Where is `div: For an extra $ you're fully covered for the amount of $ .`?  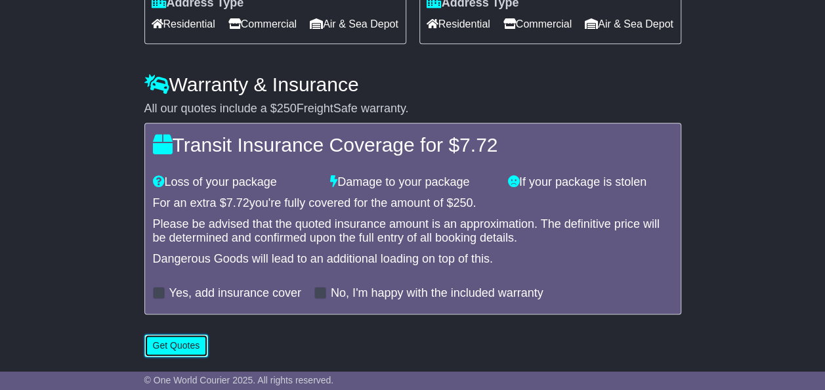 div: For an extra $ you're fully covered for the amount of $ . is located at coordinates (413, 203).